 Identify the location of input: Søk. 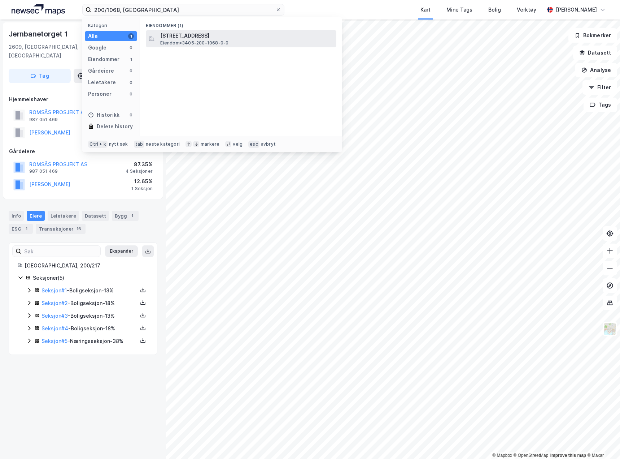
(61, 251).